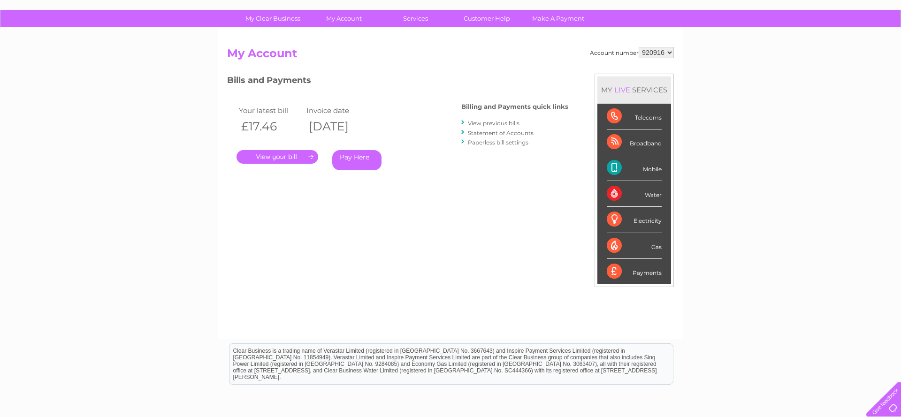 The image size is (901, 417). Describe the element at coordinates (800, 43) in the screenshot. I see `a: Telecoms` at that location.